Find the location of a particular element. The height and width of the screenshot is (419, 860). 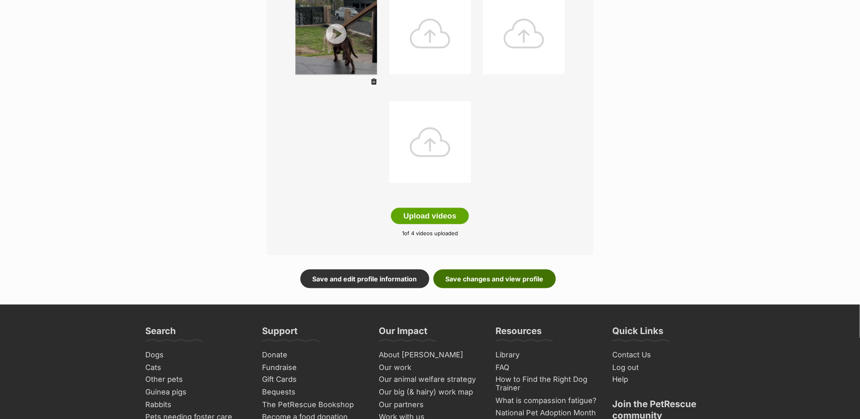

a: Our big (& hairy) work map is located at coordinates (430, 392).